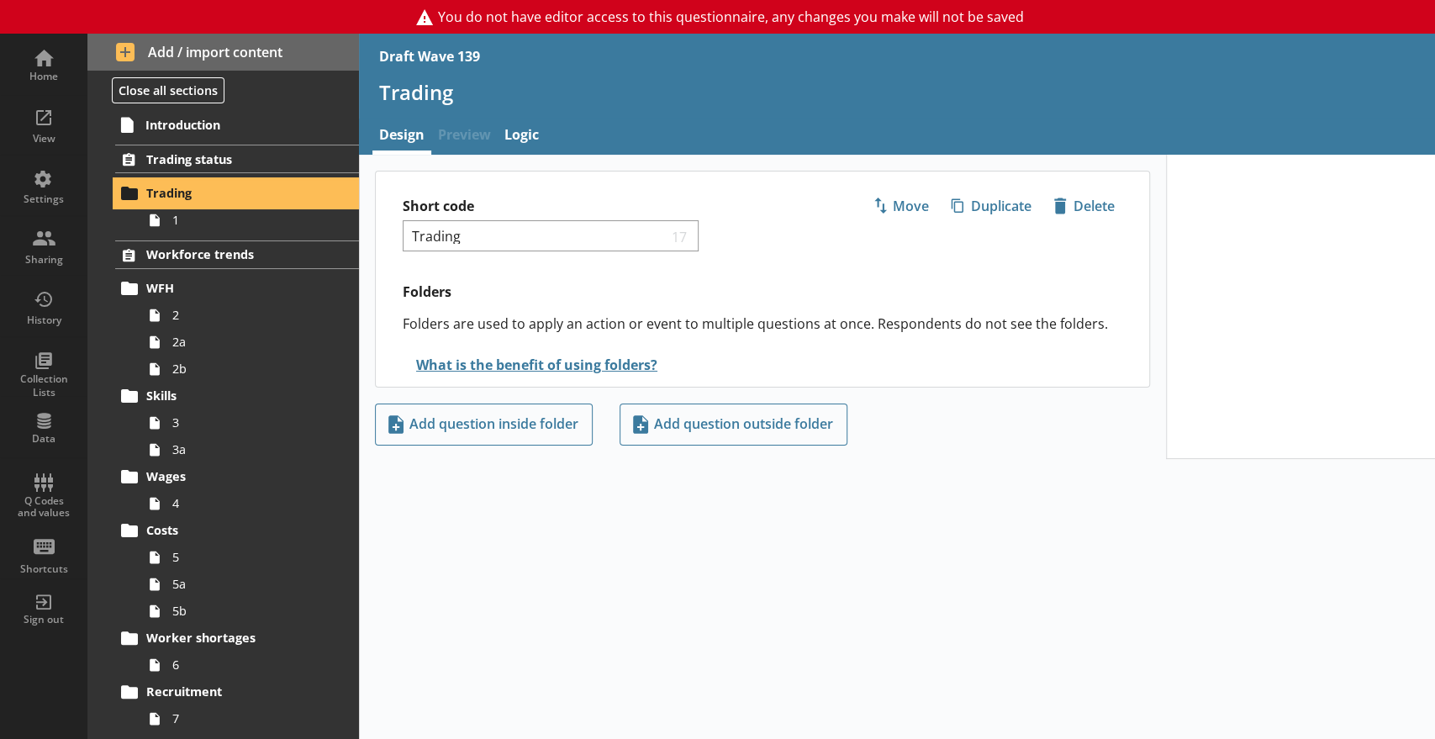 This screenshot has height=739, width=1435. What do you see at coordinates (240, 571) in the screenshot?
I see `li: Costs55a5b` at bounding box center [240, 571].